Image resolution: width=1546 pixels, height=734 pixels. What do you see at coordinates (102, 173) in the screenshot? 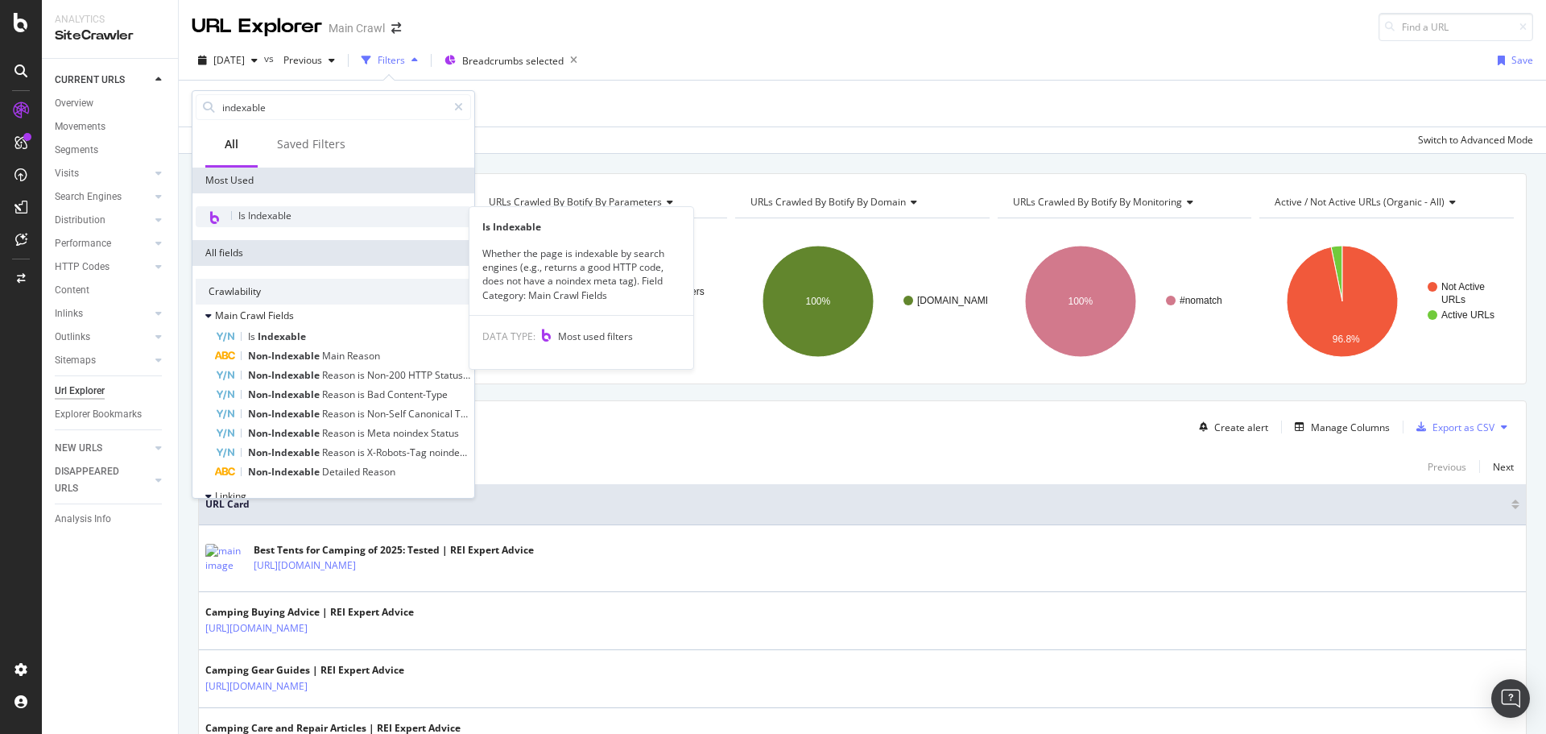
I see `a: Visits` at bounding box center [102, 173].